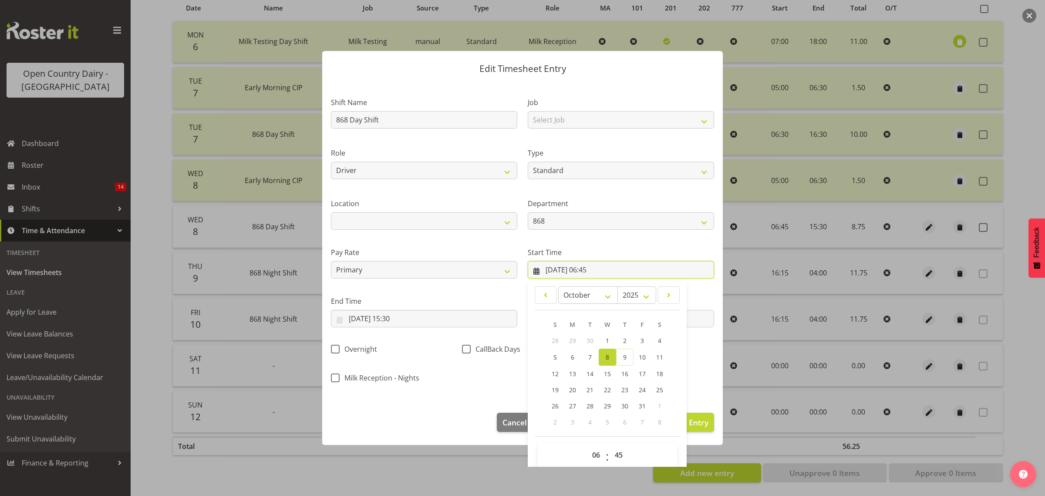 This screenshot has height=496, width=1045. Describe the element at coordinates (590, 373) in the screenshot. I see `a: 14` at that location.